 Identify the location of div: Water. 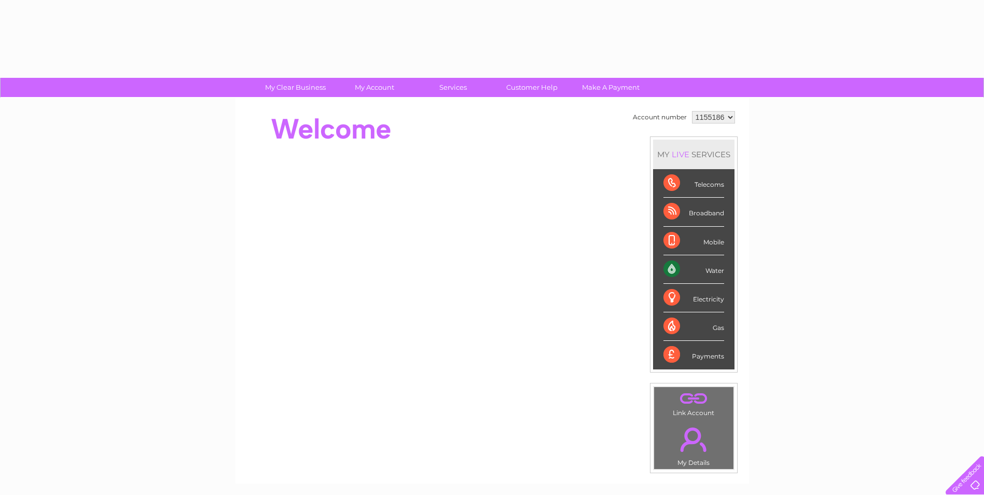
(693, 269).